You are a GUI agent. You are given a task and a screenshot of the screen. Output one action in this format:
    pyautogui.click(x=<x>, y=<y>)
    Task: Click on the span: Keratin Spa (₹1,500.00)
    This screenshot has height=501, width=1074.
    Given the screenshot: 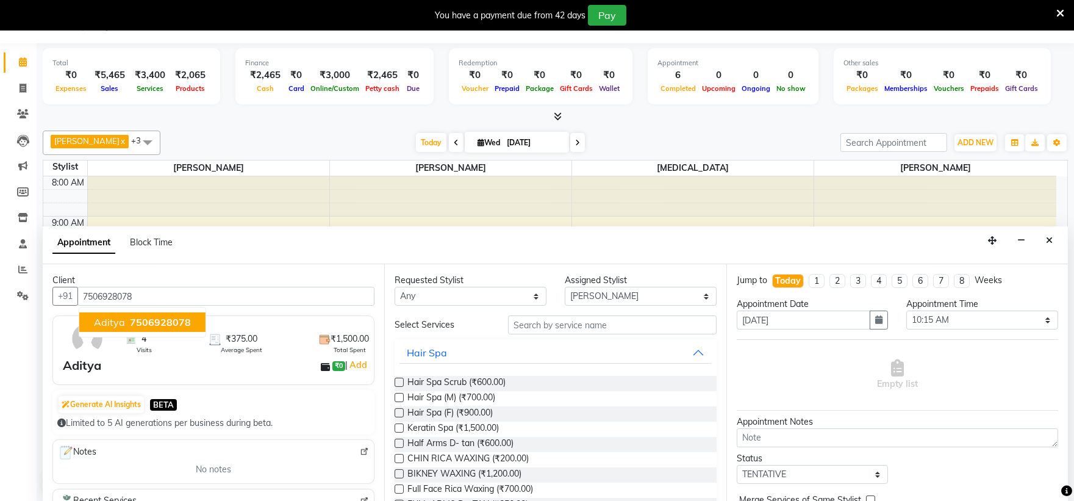 What is the action you would take?
    pyautogui.click(x=453, y=429)
    